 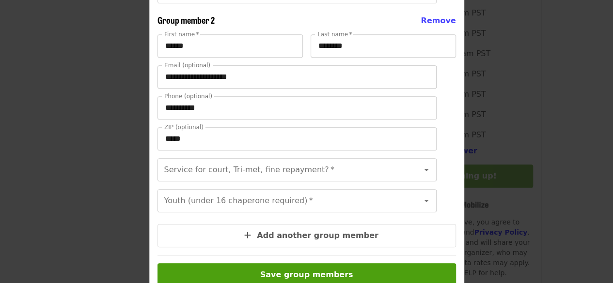 What do you see at coordinates (187, 65) in the screenshot?
I see `label: Email (optional)` at bounding box center [187, 65].